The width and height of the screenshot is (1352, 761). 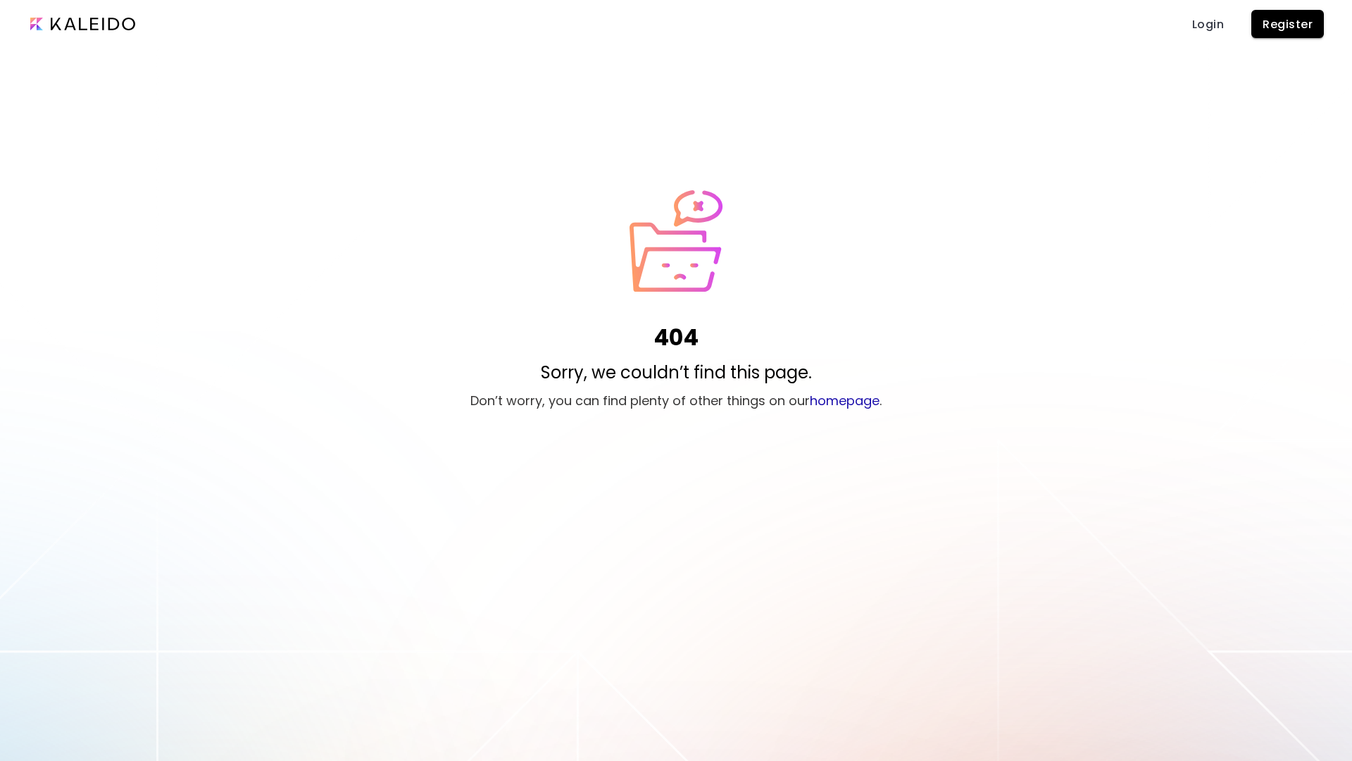 What do you see at coordinates (844, 400) in the screenshot?
I see `a: homepage` at bounding box center [844, 400].